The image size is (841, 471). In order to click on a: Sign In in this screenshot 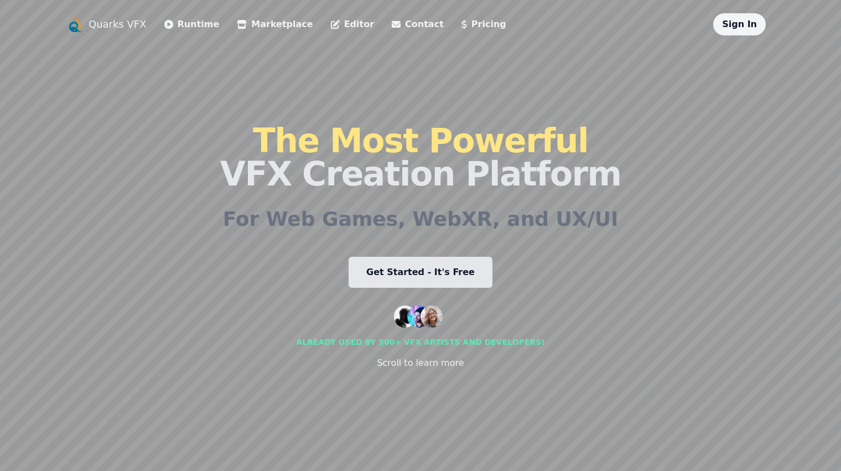, I will do `click(739, 24)`.